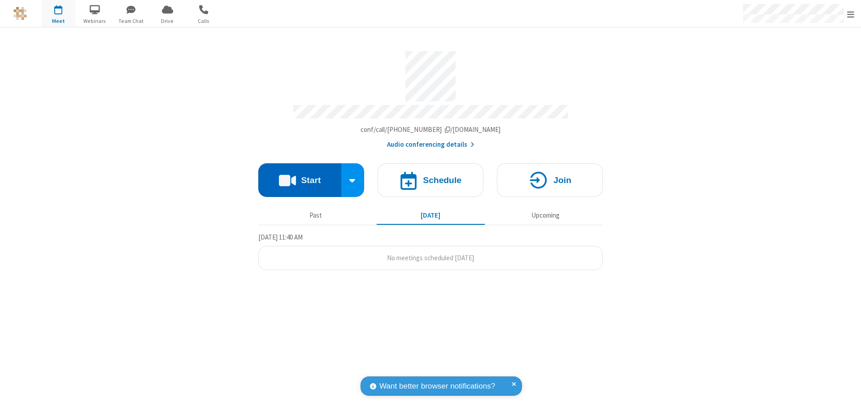 This screenshot has height=411, width=861. Describe the element at coordinates (20, 13) in the screenshot. I see `img: QA Selenium DO NOT DELETE OR CHANGE` at that location.